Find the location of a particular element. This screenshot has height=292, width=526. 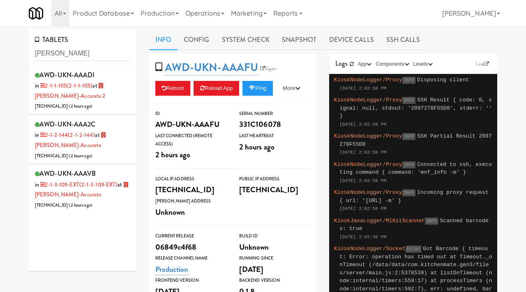

button: Levels is located at coordinates (423, 64).